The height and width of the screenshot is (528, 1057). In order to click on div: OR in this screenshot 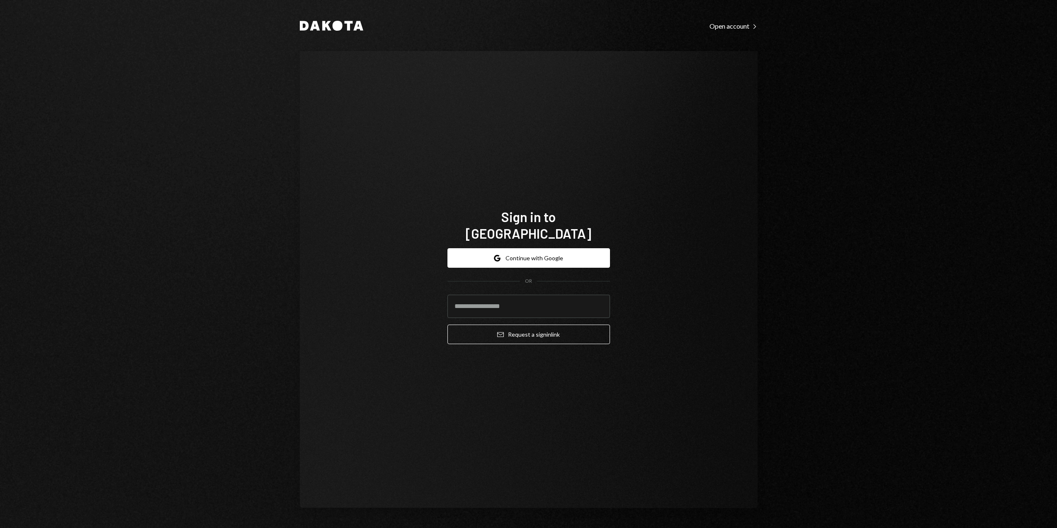, I will do `click(528, 281)`.